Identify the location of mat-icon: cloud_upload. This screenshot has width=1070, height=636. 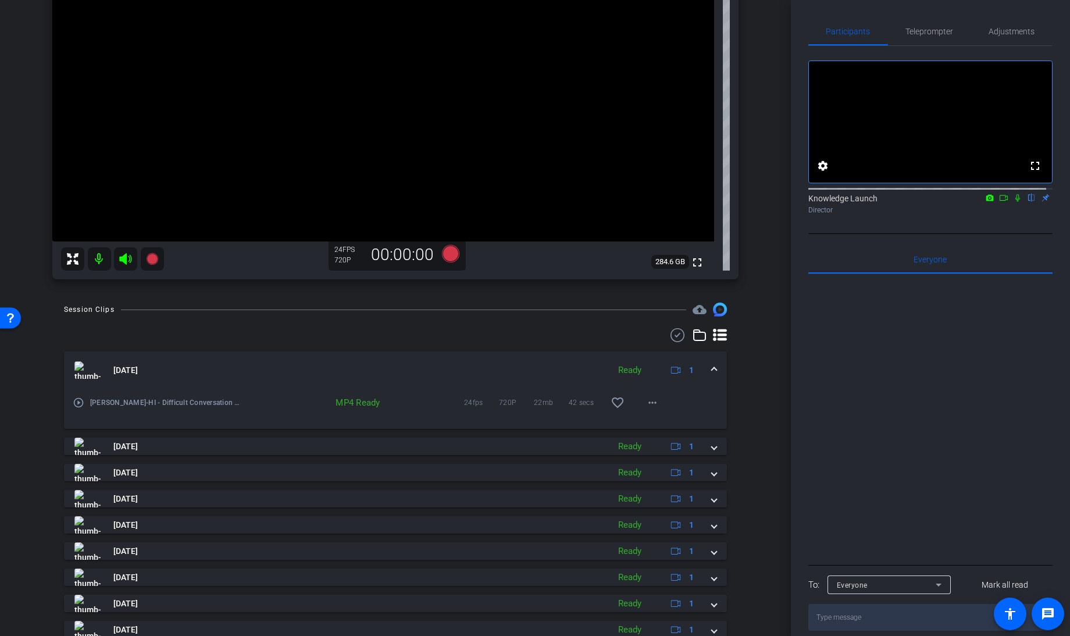
(700, 309).